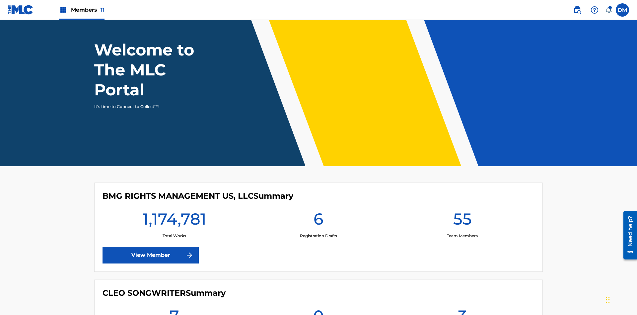  I want to click on p: Team Members, so click(462, 236).